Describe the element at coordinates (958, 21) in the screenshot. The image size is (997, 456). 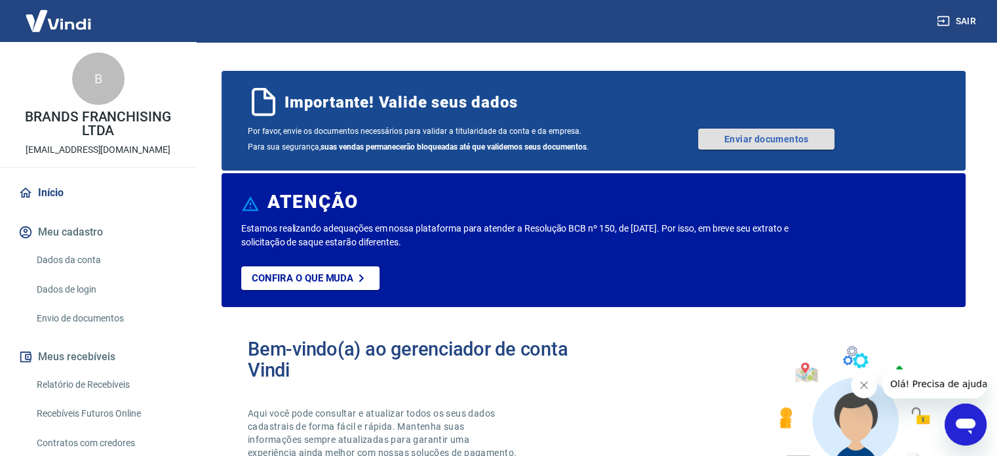
I see `button: Sair` at that location.